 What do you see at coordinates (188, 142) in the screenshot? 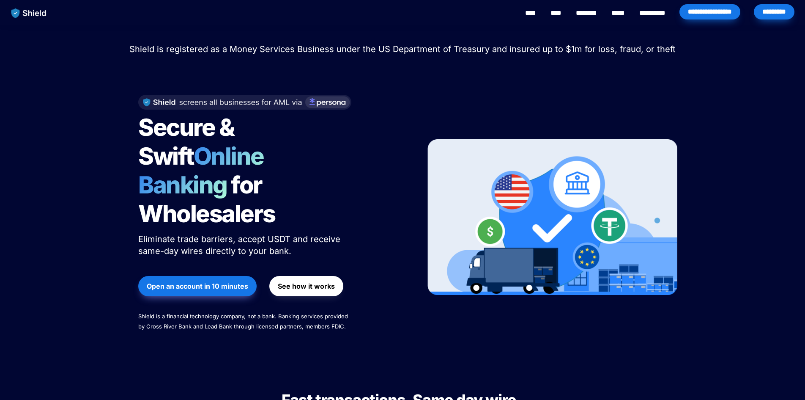
I see `span: Secure & Swift` at bounding box center [188, 142].